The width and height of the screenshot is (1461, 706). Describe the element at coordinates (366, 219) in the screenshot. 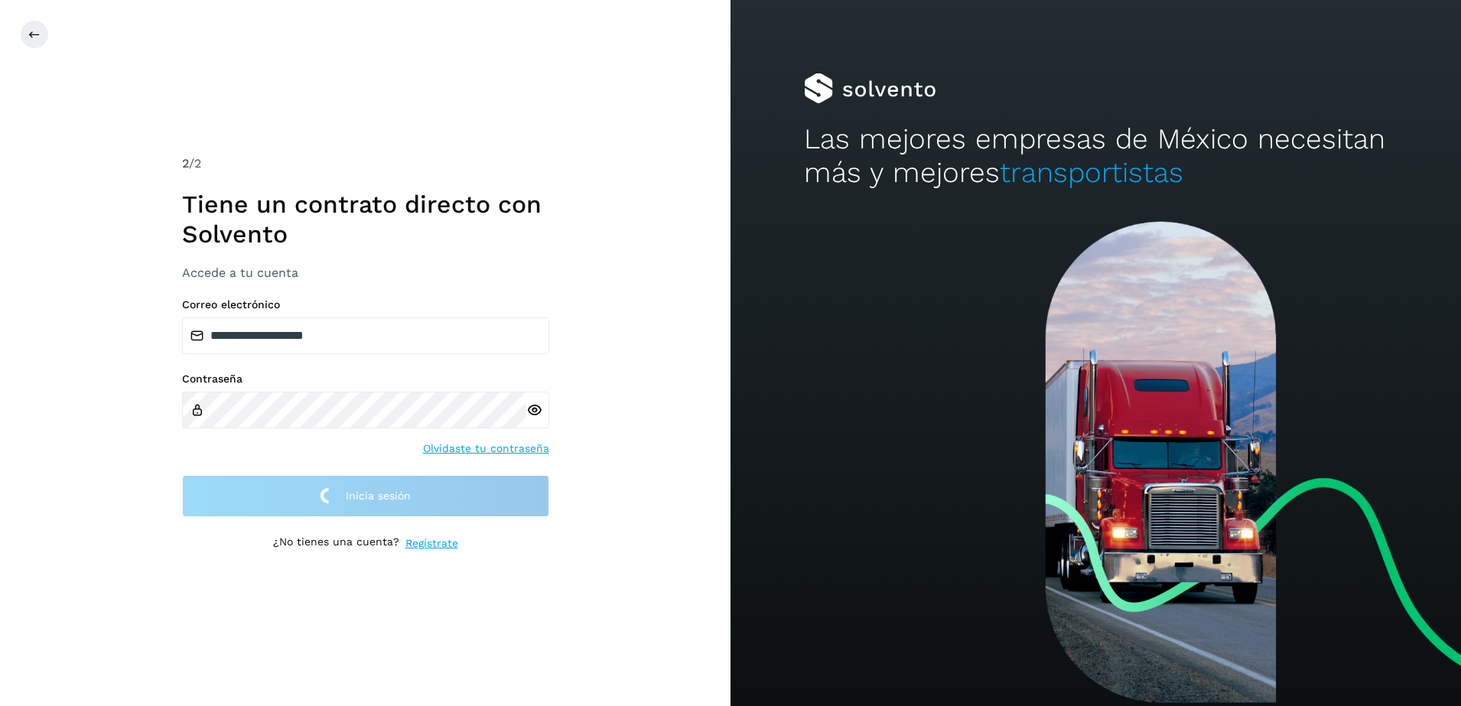

I see `h1: Tiene un contrato directo con Solvento` at that location.